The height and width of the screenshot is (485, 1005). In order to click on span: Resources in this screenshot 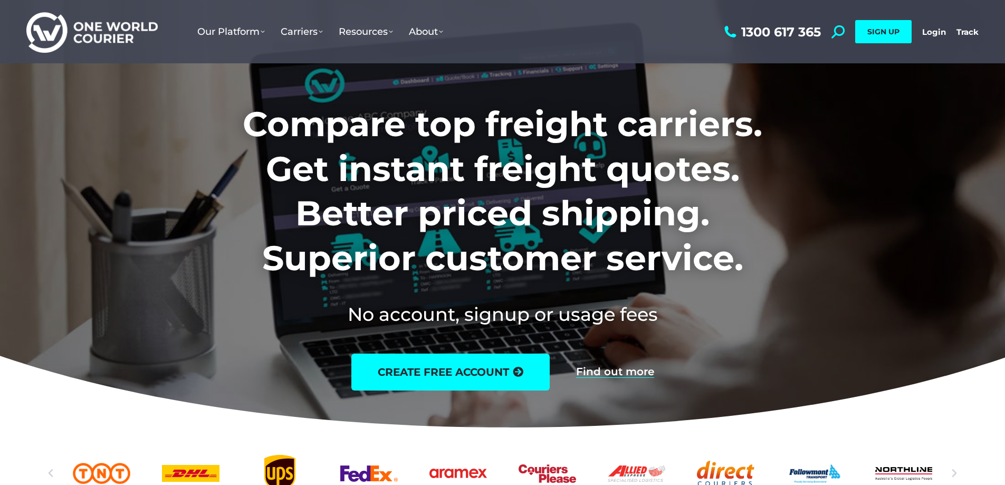, I will do `click(365, 32)`.